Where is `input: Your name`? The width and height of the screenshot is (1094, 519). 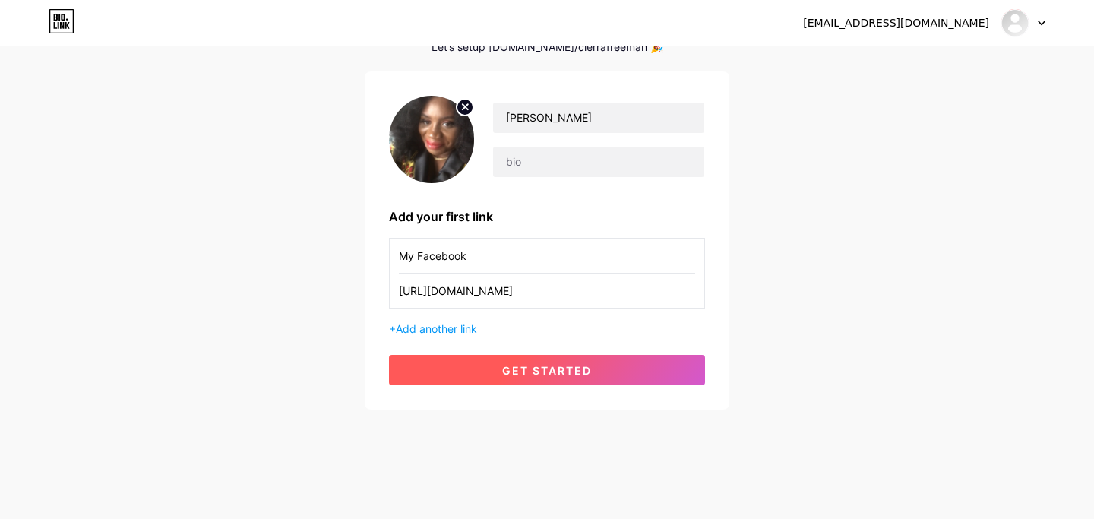
input: Your name is located at coordinates (599, 118).